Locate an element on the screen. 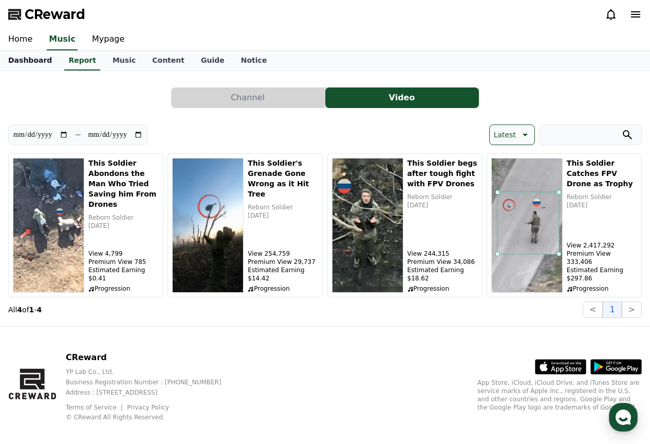  a: Content is located at coordinates (168, 61).